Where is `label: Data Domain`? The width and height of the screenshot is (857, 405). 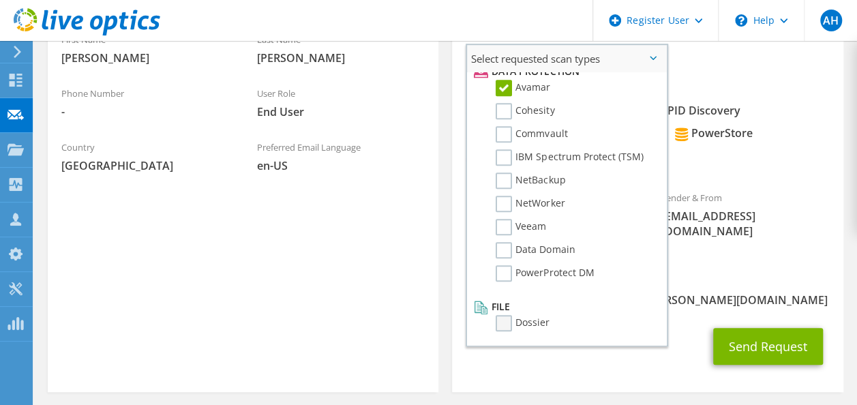 label: Data Domain is located at coordinates (536, 250).